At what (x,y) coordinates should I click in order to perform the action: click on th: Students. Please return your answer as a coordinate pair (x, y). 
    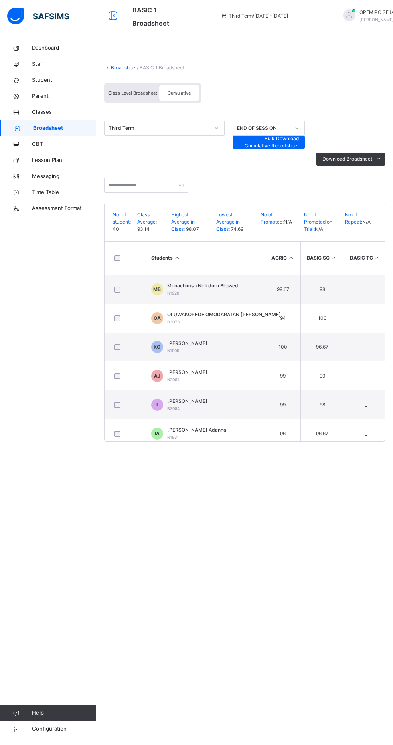
    Looking at the image, I should click on (205, 258).